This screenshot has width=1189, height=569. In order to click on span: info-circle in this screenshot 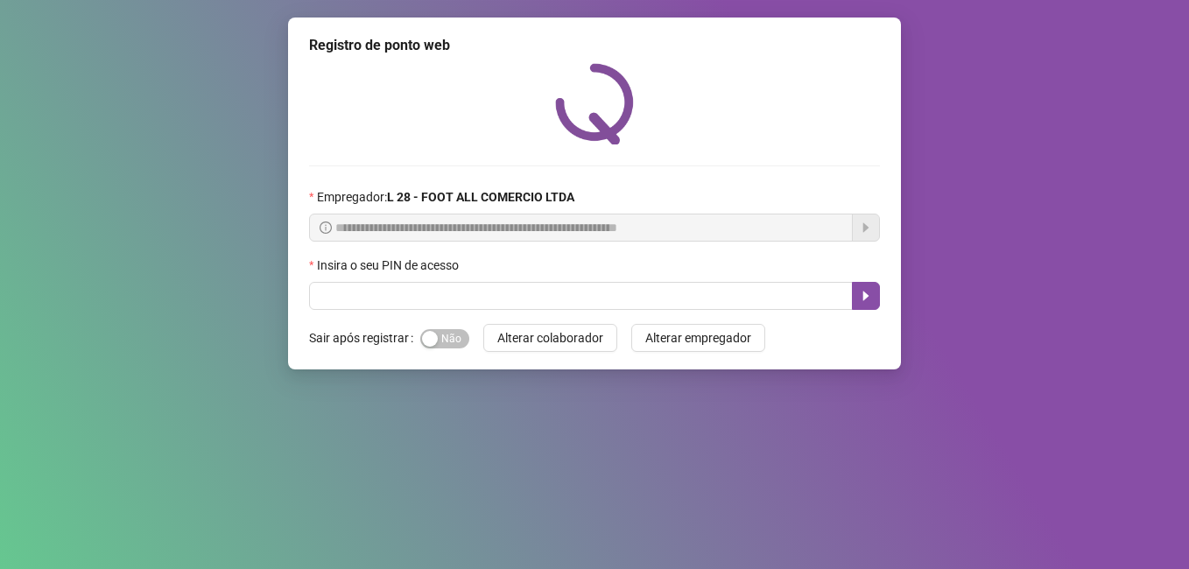, I will do `click(326, 228)`.